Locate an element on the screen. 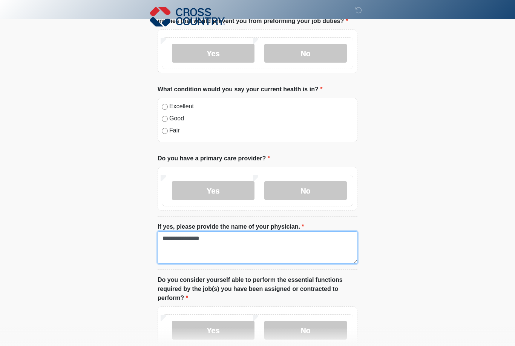 The width and height of the screenshot is (515, 346). img: Cross Country Logo is located at coordinates (187, 17).